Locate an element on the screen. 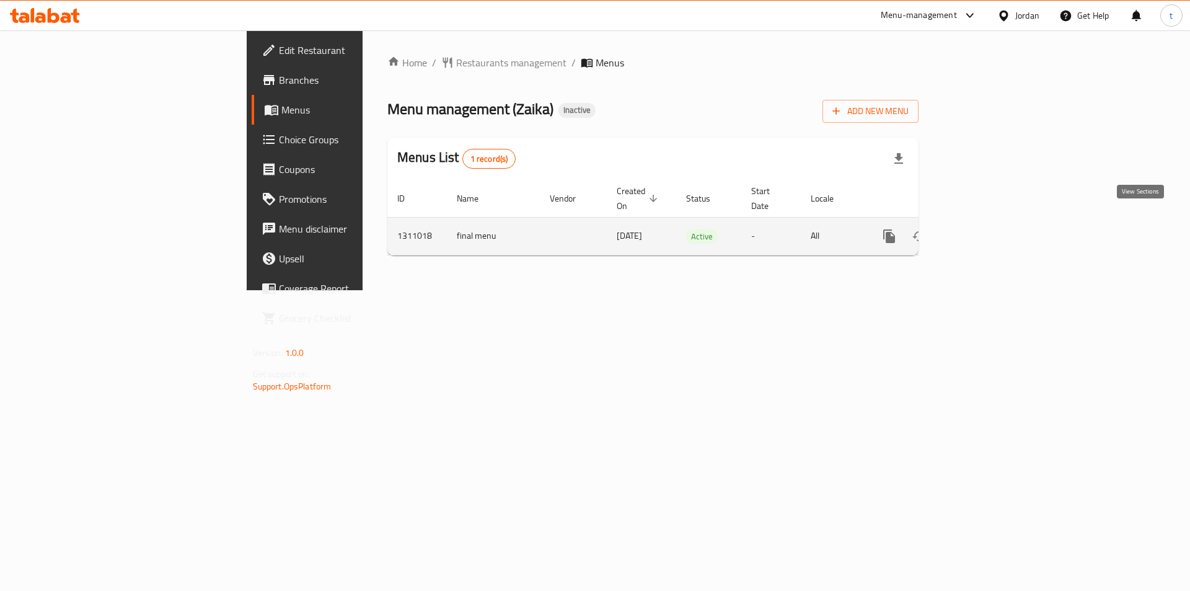  a: Restaurants management is located at coordinates (504, 63).